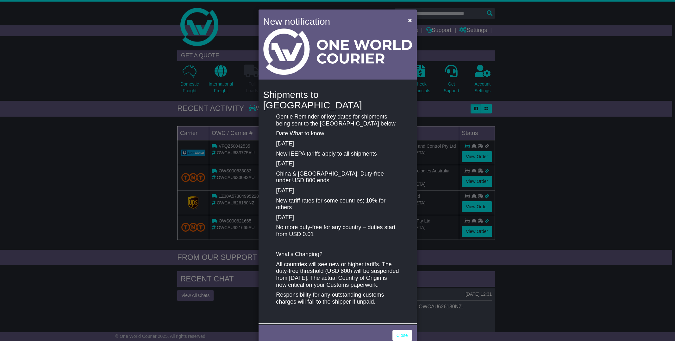 The height and width of the screenshot is (341, 675). Describe the element at coordinates (331, 21) in the screenshot. I see `h4: New notification` at that location.